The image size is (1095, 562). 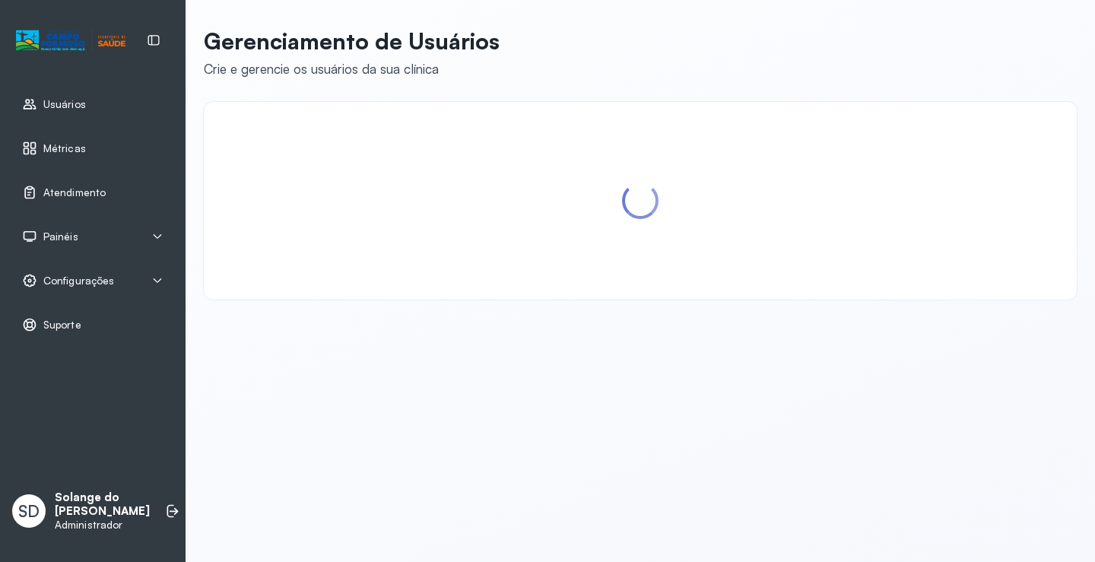 I want to click on a: Atendimento, so click(x=93, y=192).